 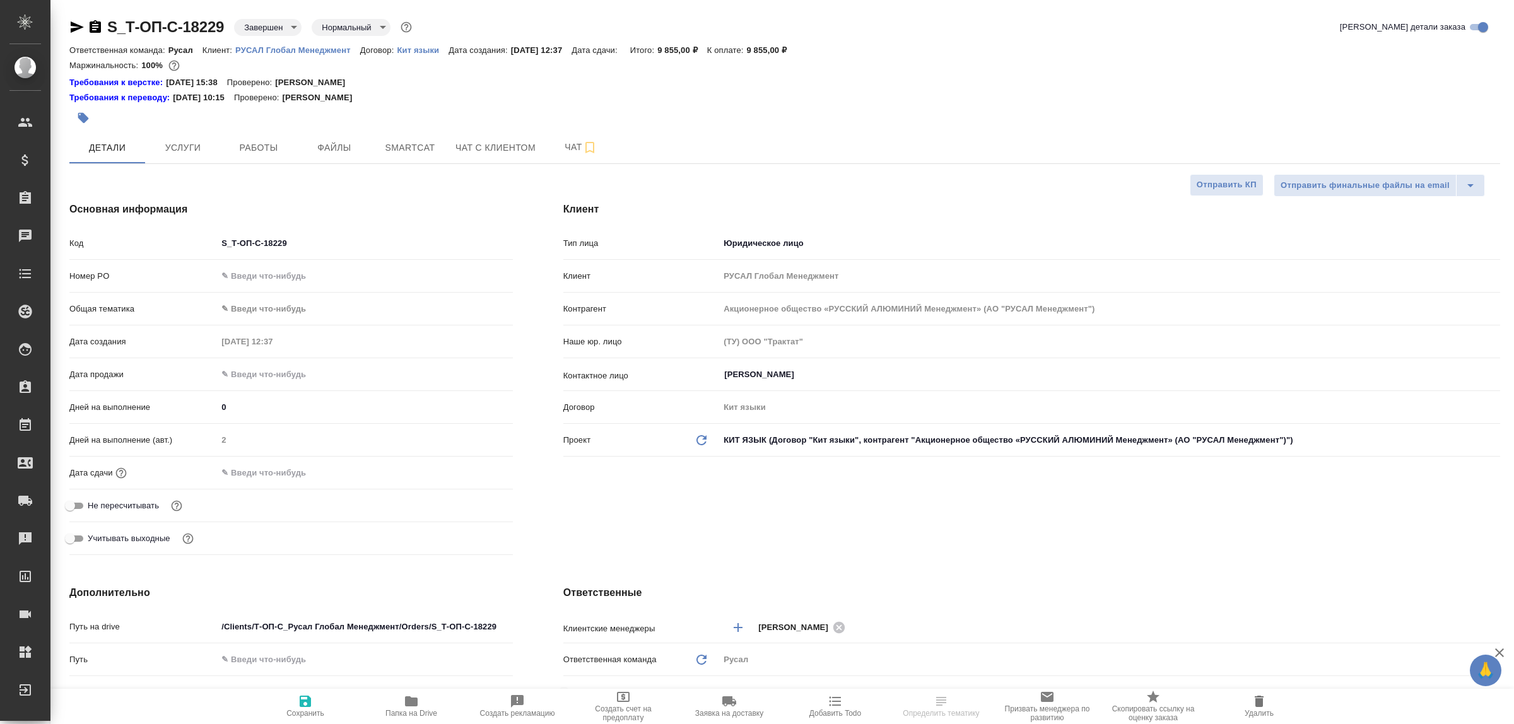 What do you see at coordinates (623, 714) in the screenshot?
I see `span: Создать счет на предоплату` at bounding box center [623, 714].